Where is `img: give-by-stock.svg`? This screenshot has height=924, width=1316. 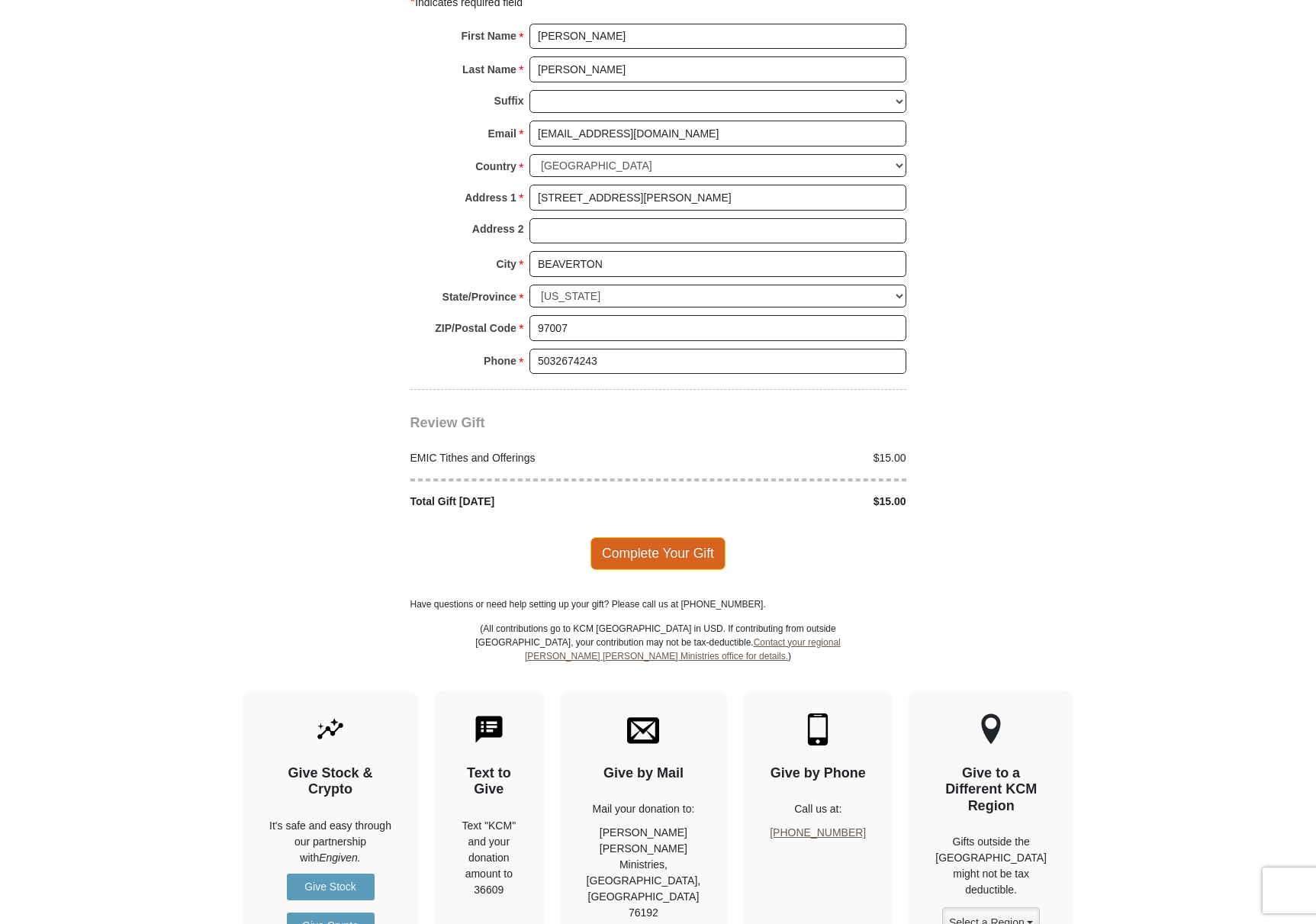 img: give-by-stock.svg is located at coordinates (330, 729).